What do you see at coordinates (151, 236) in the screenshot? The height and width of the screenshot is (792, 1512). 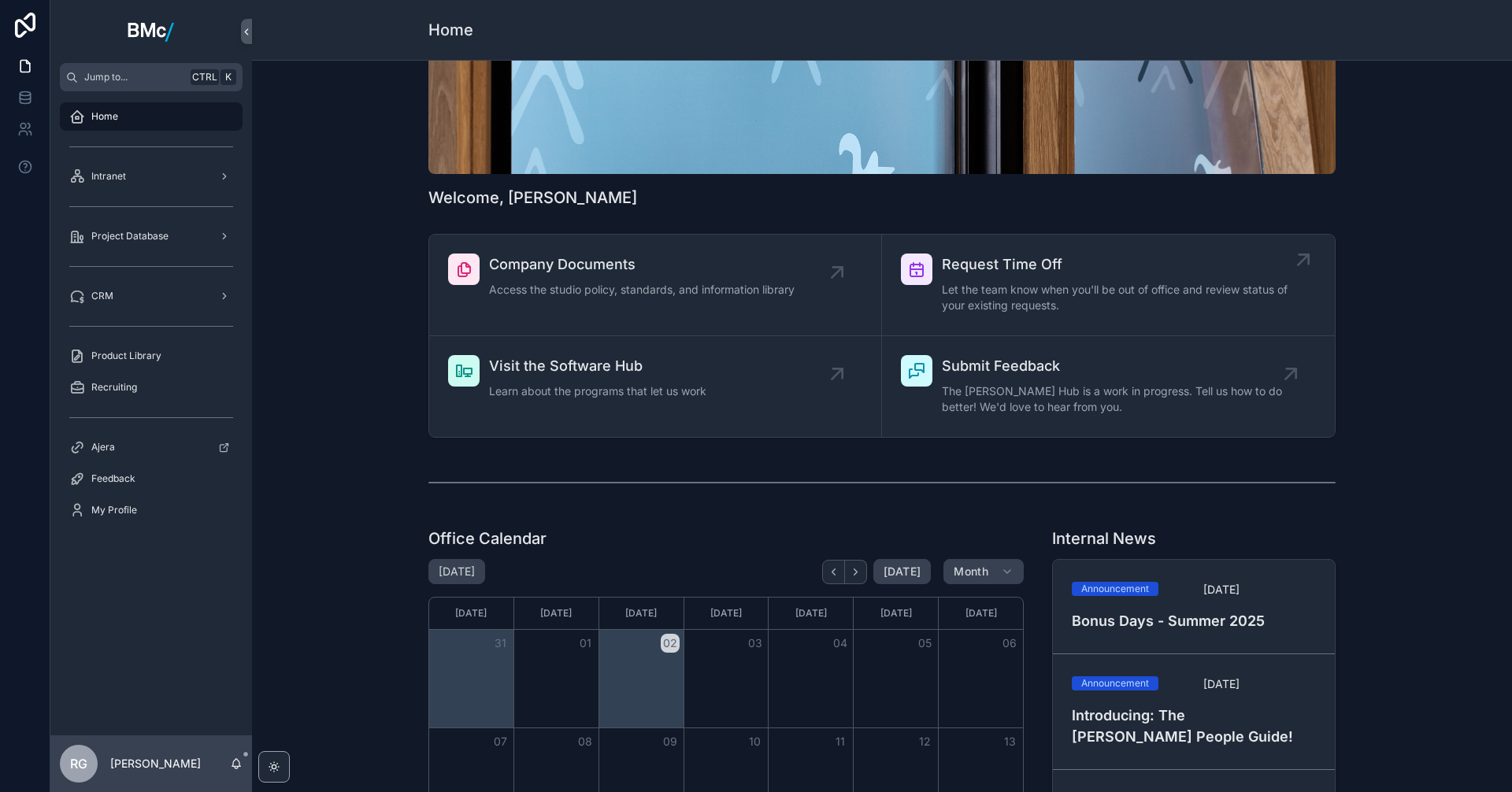 I see `a: Project Database` at bounding box center [151, 236].